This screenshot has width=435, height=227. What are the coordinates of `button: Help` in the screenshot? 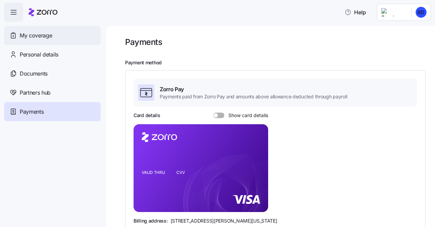 It's located at (356, 12).